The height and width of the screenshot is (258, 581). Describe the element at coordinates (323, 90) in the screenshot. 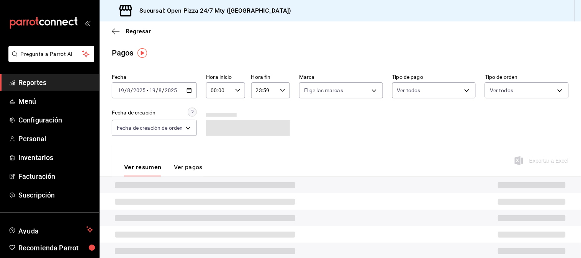

I see `span: Elige las marcas` at that location.